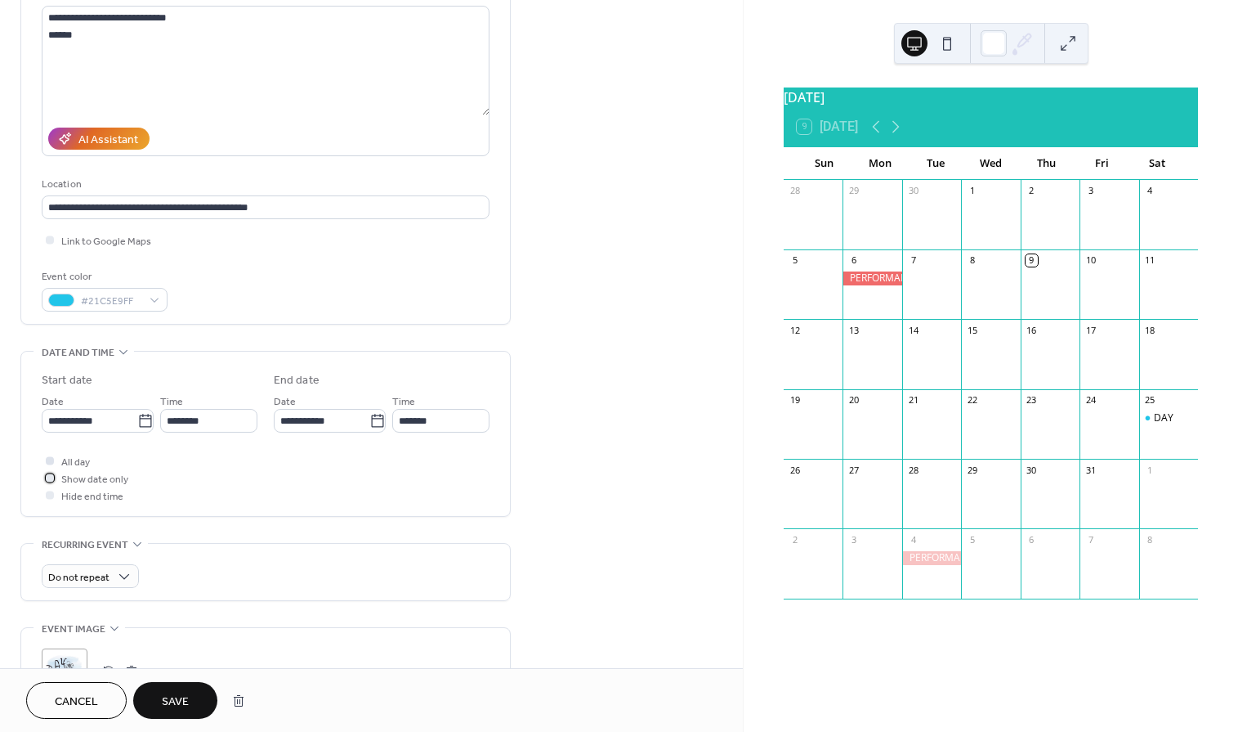 The height and width of the screenshot is (732, 1238). Describe the element at coordinates (1032, 400) in the screenshot. I see `div: 23` at that location.